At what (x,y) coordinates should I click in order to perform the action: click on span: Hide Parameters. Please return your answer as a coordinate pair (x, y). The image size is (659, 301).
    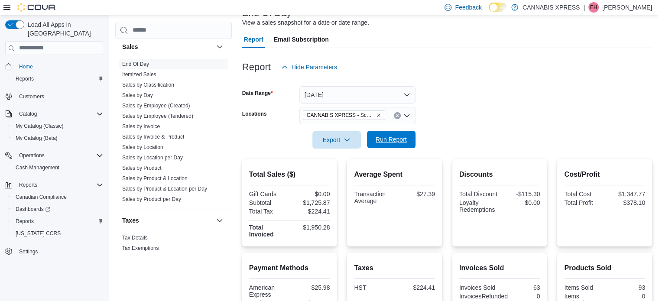
    Looking at the image, I should click on (314, 67).